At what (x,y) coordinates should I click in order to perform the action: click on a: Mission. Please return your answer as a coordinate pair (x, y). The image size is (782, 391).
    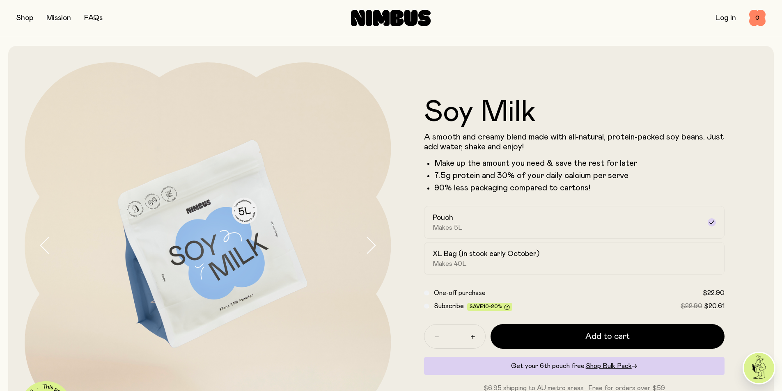
    Looking at the image, I should click on (59, 18).